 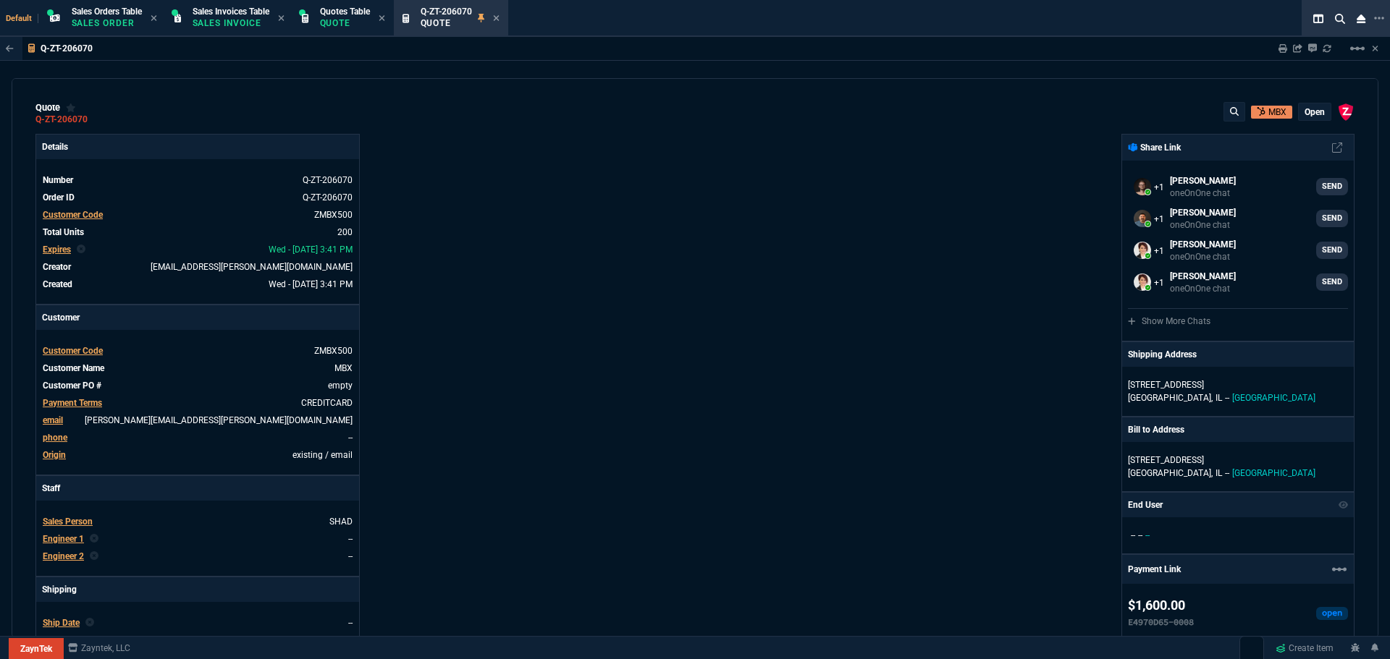 What do you see at coordinates (56, 250) in the screenshot?
I see `span: Expires` at bounding box center [56, 250].